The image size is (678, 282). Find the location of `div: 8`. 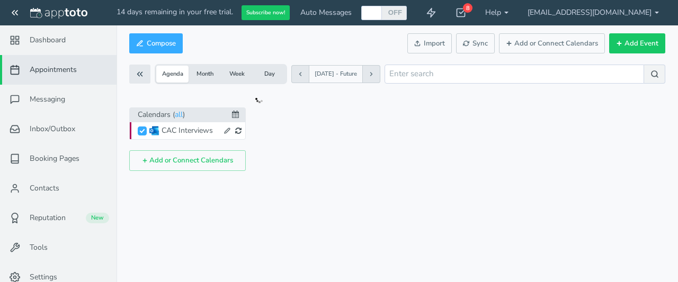

div: 8 is located at coordinates (468, 8).